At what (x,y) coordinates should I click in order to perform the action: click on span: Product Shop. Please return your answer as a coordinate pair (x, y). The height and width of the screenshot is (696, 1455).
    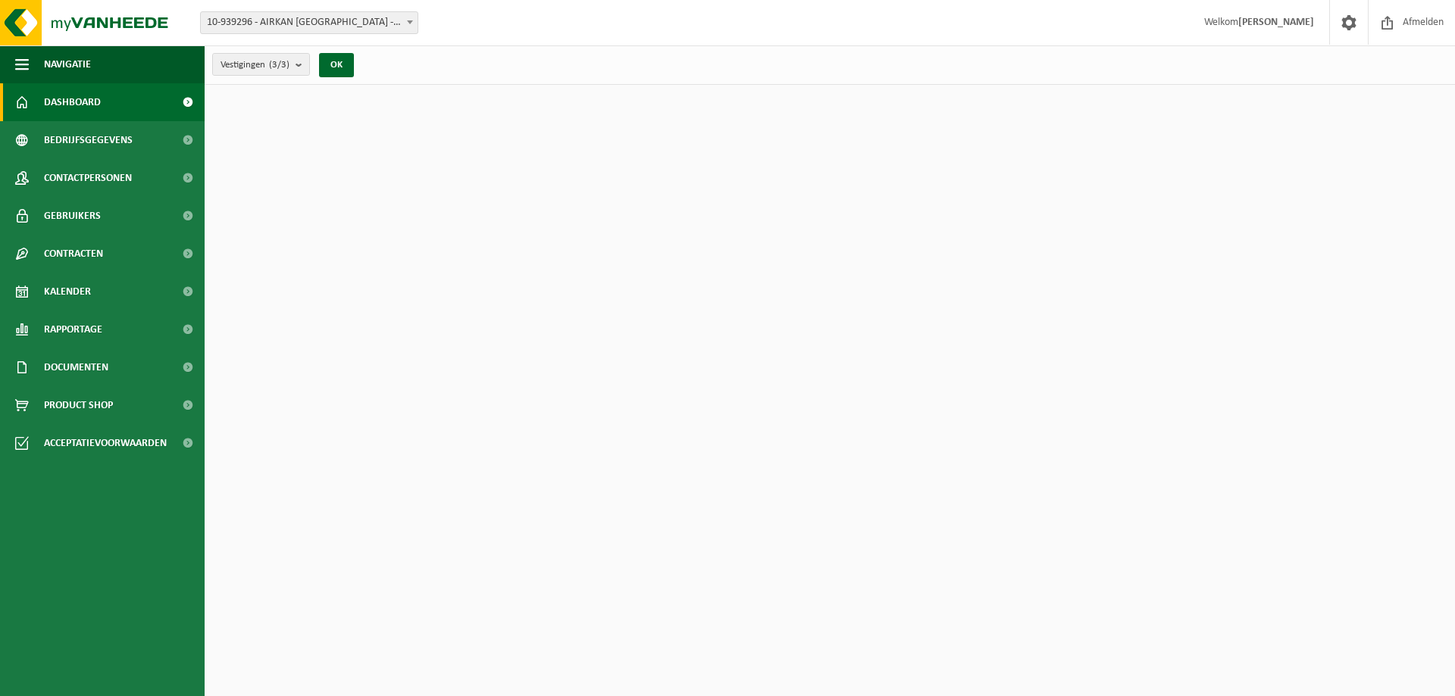
    Looking at the image, I should click on (78, 405).